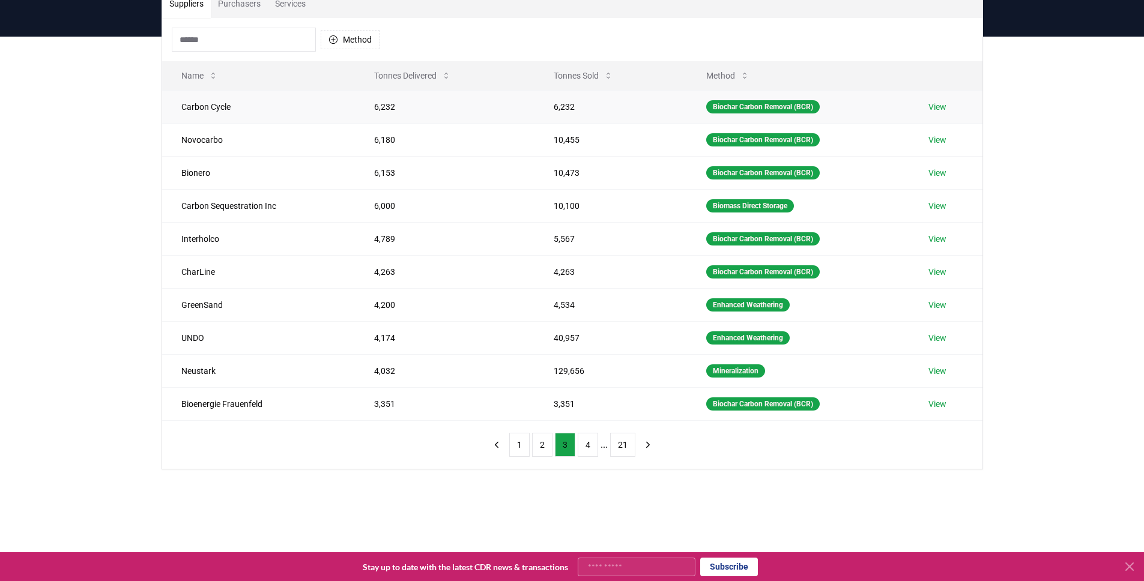 The height and width of the screenshot is (581, 1144). I want to click on button: Name, so click(199, 76).